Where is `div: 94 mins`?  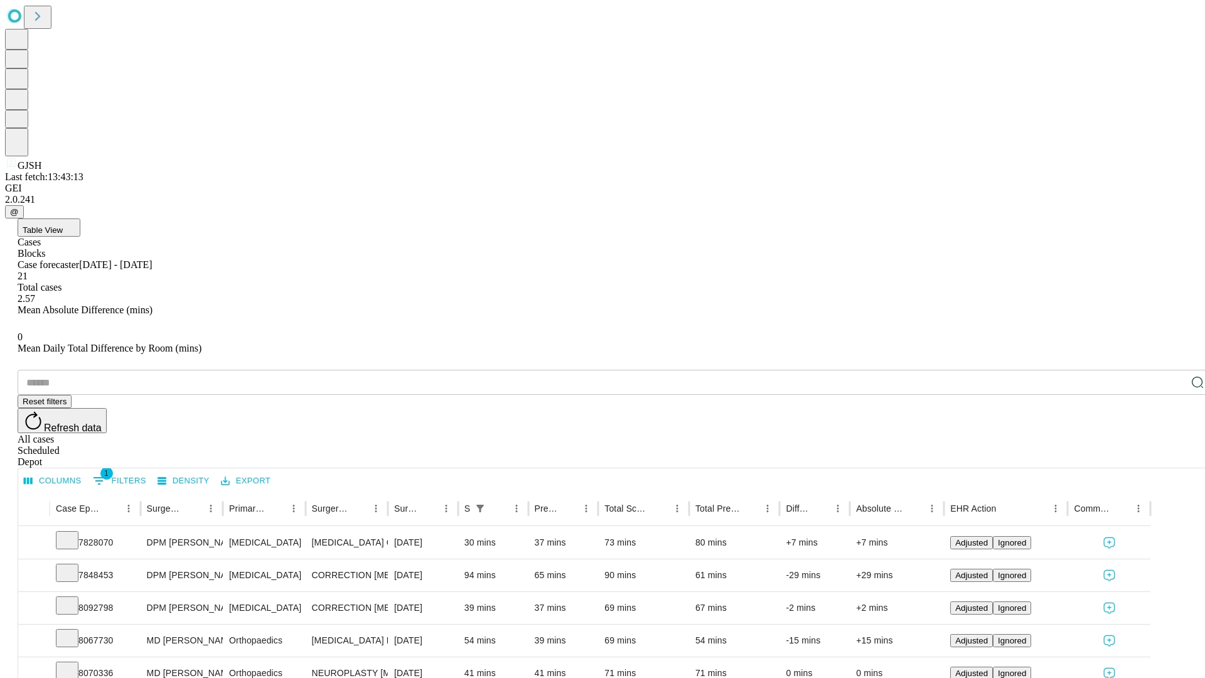
div: 94 mins is located at coordinates (493, 575).